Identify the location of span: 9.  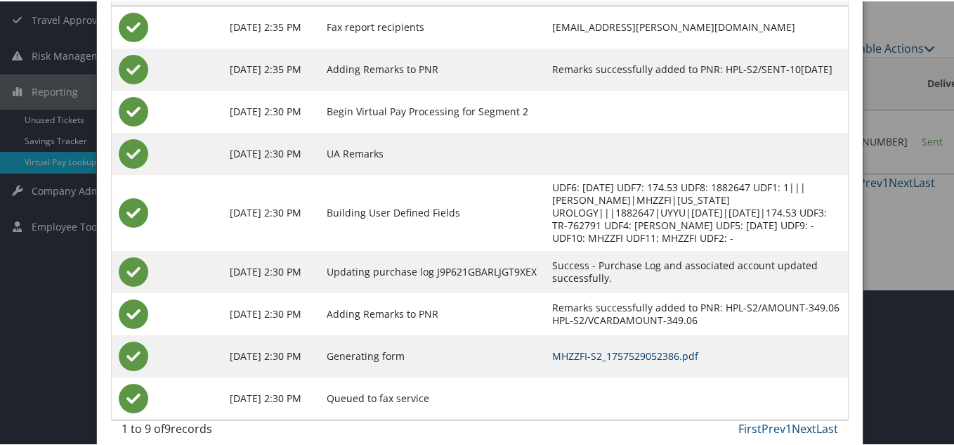
(167, 427).